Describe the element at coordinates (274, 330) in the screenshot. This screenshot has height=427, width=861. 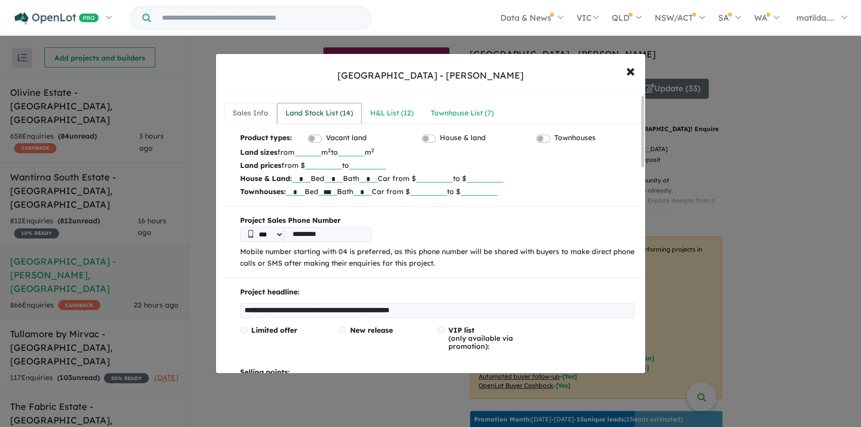
I see `span: Limited offer` at that location.